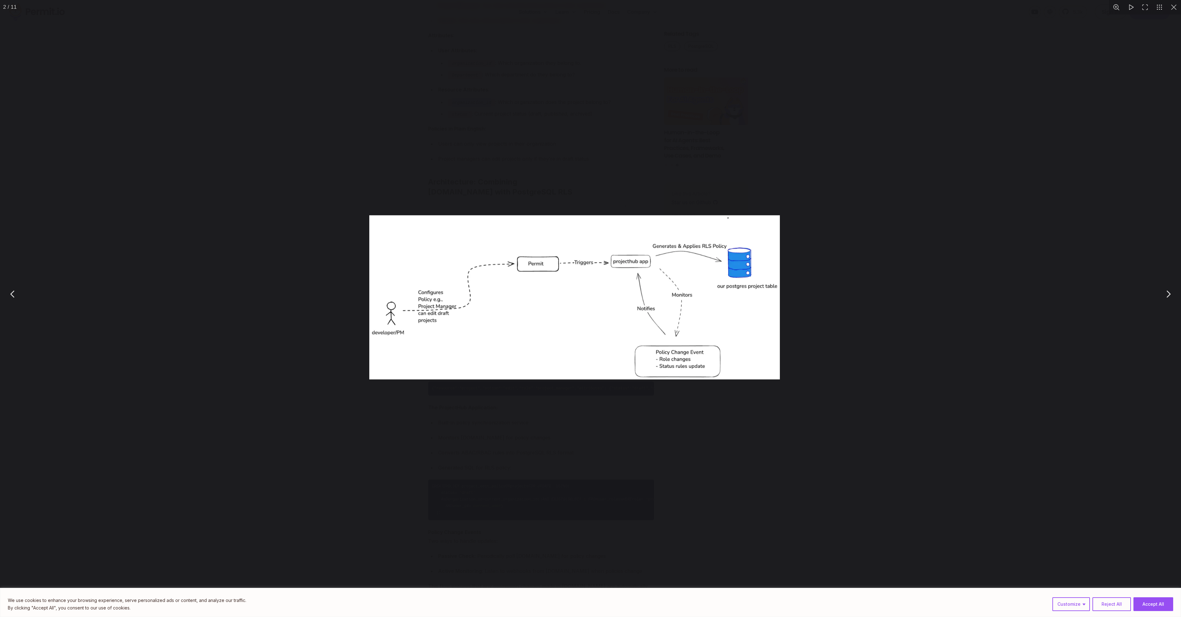 The height and width of the screenshot is (617, 1181). Describe the element at coordinates (13, 294) in the screenshot. I see `button: Previous` at that location.